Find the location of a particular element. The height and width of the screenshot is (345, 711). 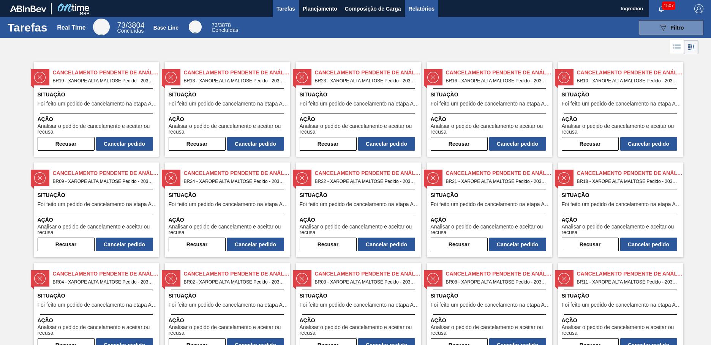

div: Completar tarefa: 30209512 is located at coordinates (226, 244).